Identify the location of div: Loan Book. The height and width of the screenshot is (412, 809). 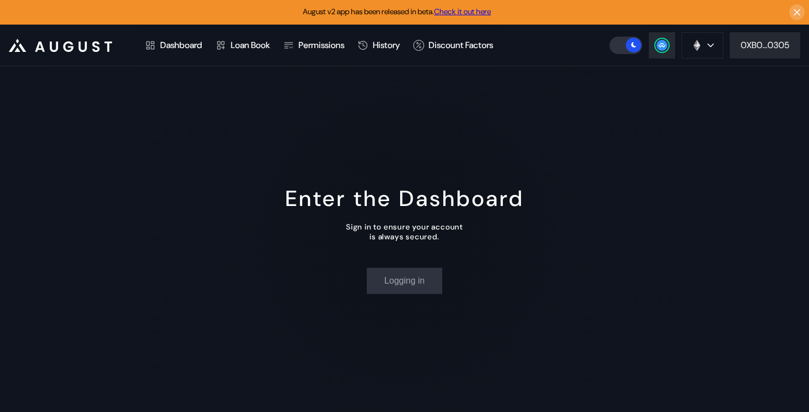
(250, 45).